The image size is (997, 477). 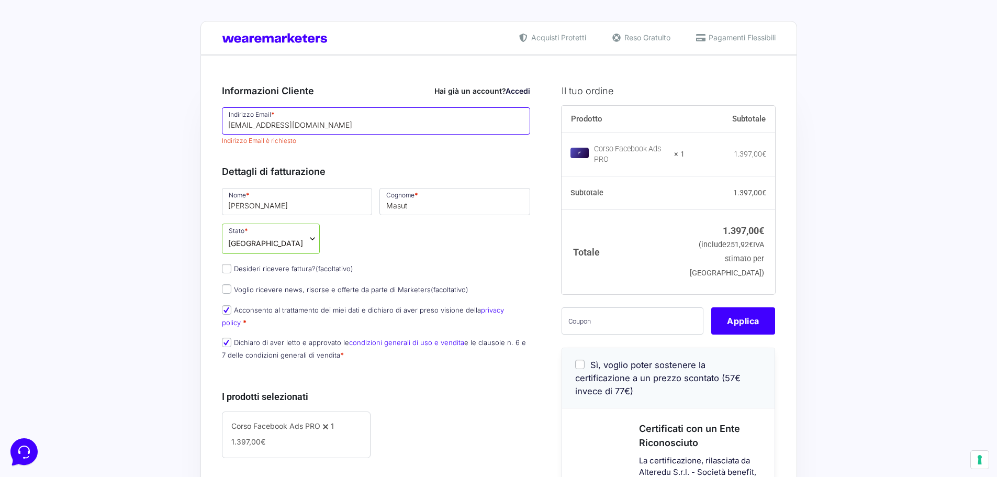 What do you see at coordinates (40, 355) in the screenshot?
I see `p: Home` at bounding box center [40, 355].